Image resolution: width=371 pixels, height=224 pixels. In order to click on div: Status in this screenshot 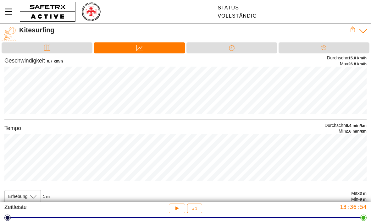, I will do `click(237, 8)`.